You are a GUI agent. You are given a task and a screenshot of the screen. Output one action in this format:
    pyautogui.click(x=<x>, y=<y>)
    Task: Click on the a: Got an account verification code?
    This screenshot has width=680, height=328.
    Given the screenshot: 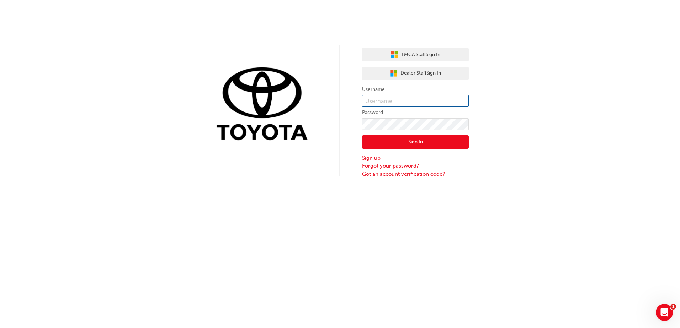 What is the action you would take?
    pyautogui.click(x=415, y=174)
    